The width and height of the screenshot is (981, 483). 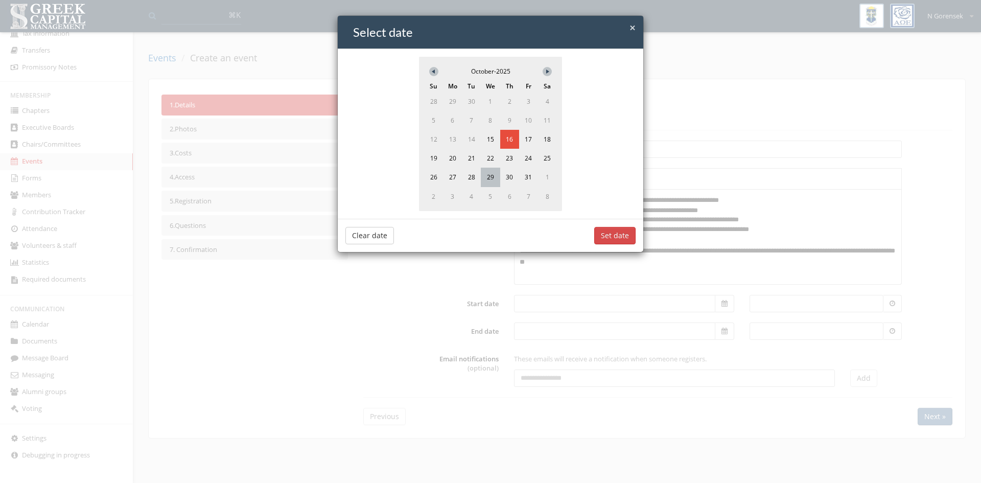 What do you see at coordinates (547, 139) in the screenshot?
I see `span: 18` at bounding box center [547, 139].